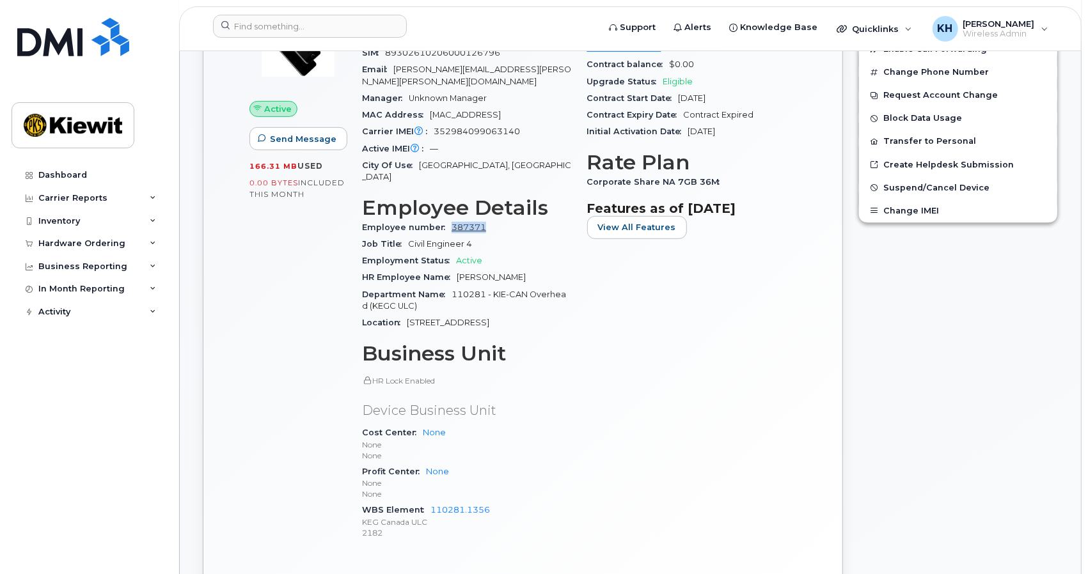 This screenshot has height=574, width=1088. What do you see at coordinates (999, 34) in the screenshot?
I see `span: Wireless Admin` at bounding box center [999, 34].